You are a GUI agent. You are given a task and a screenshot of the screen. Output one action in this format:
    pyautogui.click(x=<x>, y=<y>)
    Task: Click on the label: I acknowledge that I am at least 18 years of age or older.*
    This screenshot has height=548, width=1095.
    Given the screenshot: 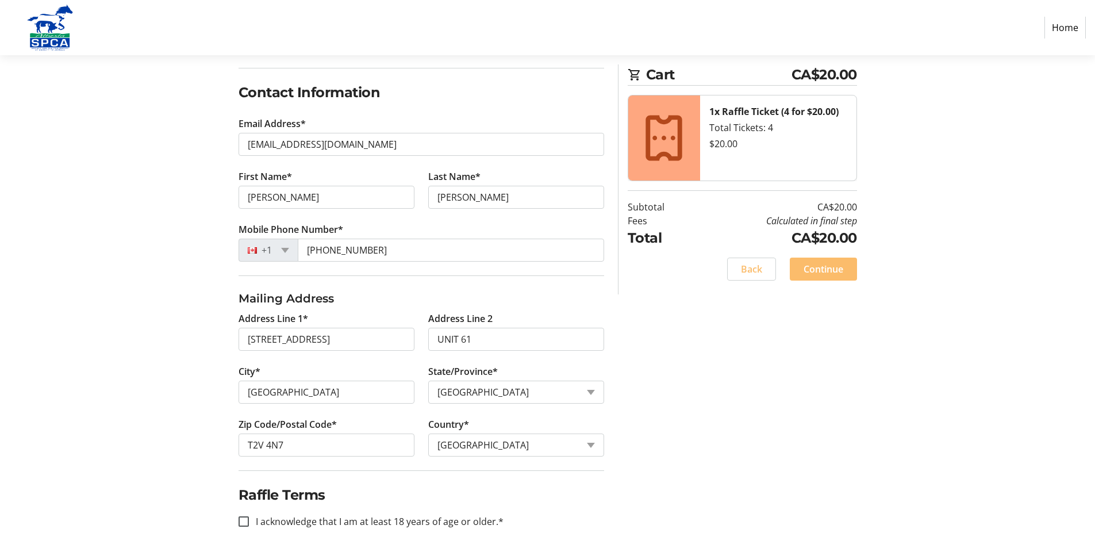 What is the action you would take?
    pyautogui.click(x=376, y=521)
    